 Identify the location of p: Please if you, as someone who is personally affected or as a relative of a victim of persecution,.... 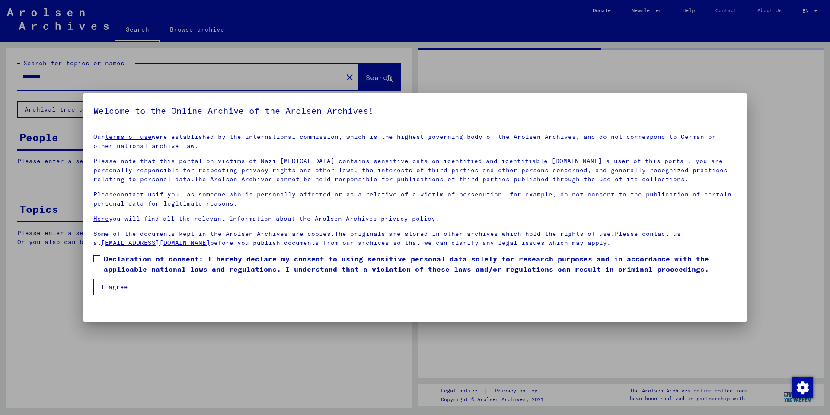
(415, 199).